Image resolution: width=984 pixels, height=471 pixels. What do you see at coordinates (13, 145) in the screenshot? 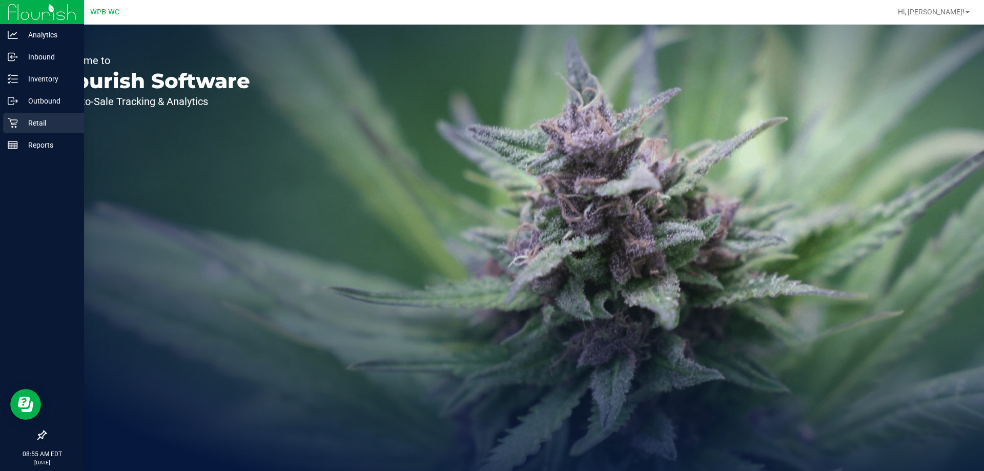
I see `inline-svg: Reports` at bounding box center [13, 145].